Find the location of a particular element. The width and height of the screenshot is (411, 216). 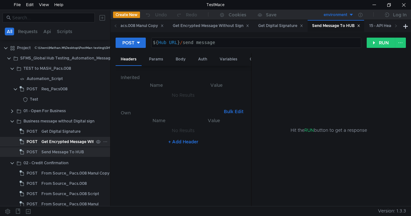

button: environment is located at coordinates (331, 15).